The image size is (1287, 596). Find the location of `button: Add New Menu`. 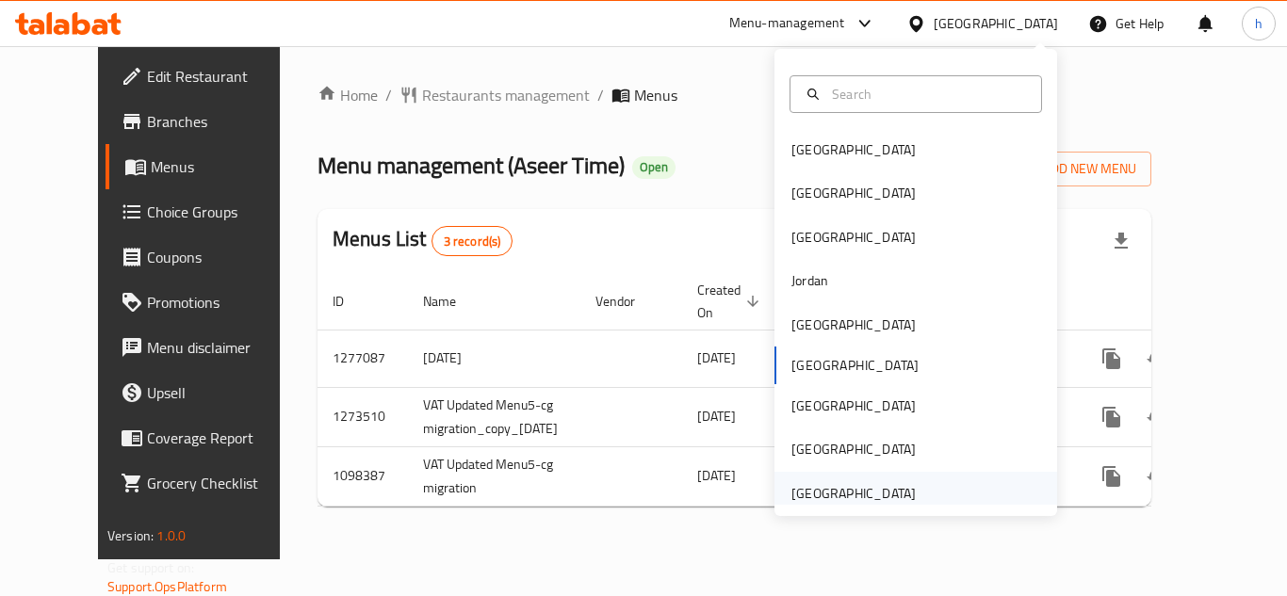

button: Add New Menu is located at coordinates (1078, 169).